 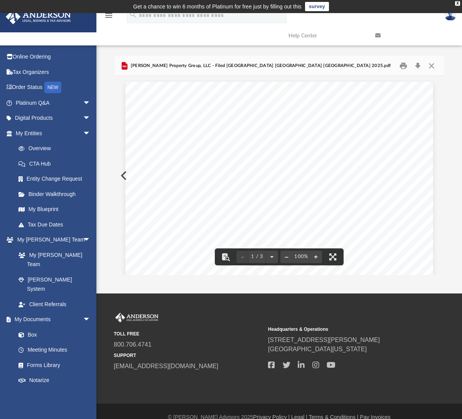 I want to click on a: Online Ordering, so click(x=54, y=57).